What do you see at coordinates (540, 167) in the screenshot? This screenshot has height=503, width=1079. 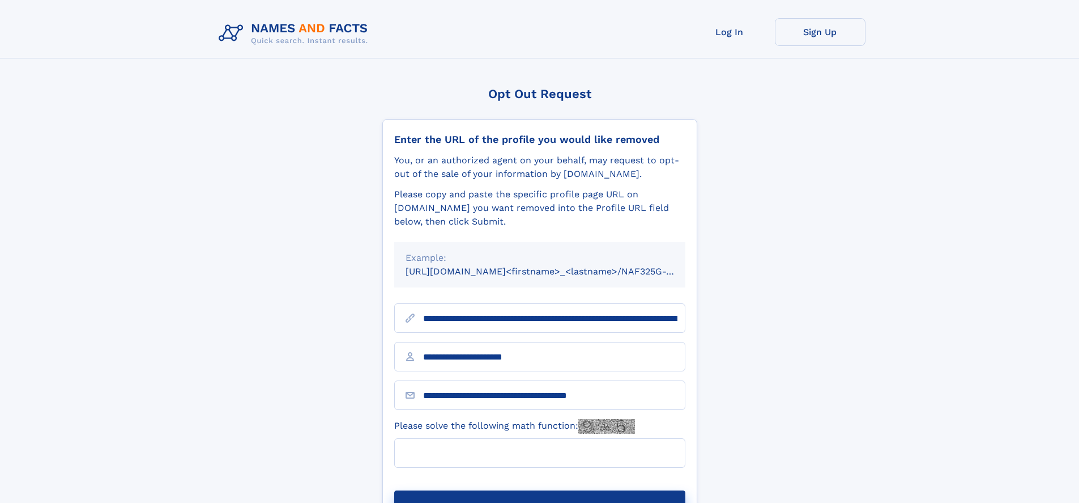 I see `div: You, or an authorized agent on your behalf, may request to opt-out of the sale of your informatio...` at bounding box center [540, 167].